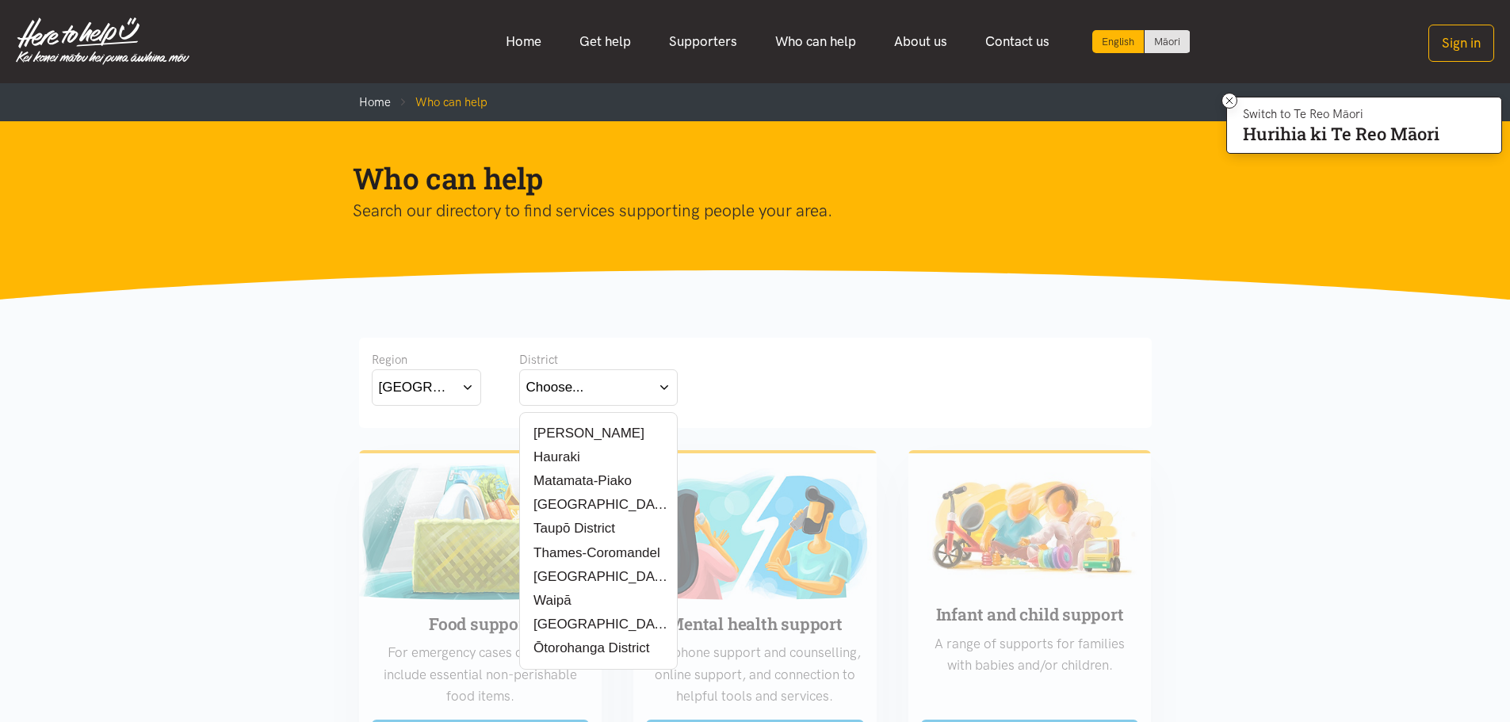  What do you see at coordinates (1017, 41) in the screenshot?
I see `a: Contact us` at bounding box center [1017, 41].